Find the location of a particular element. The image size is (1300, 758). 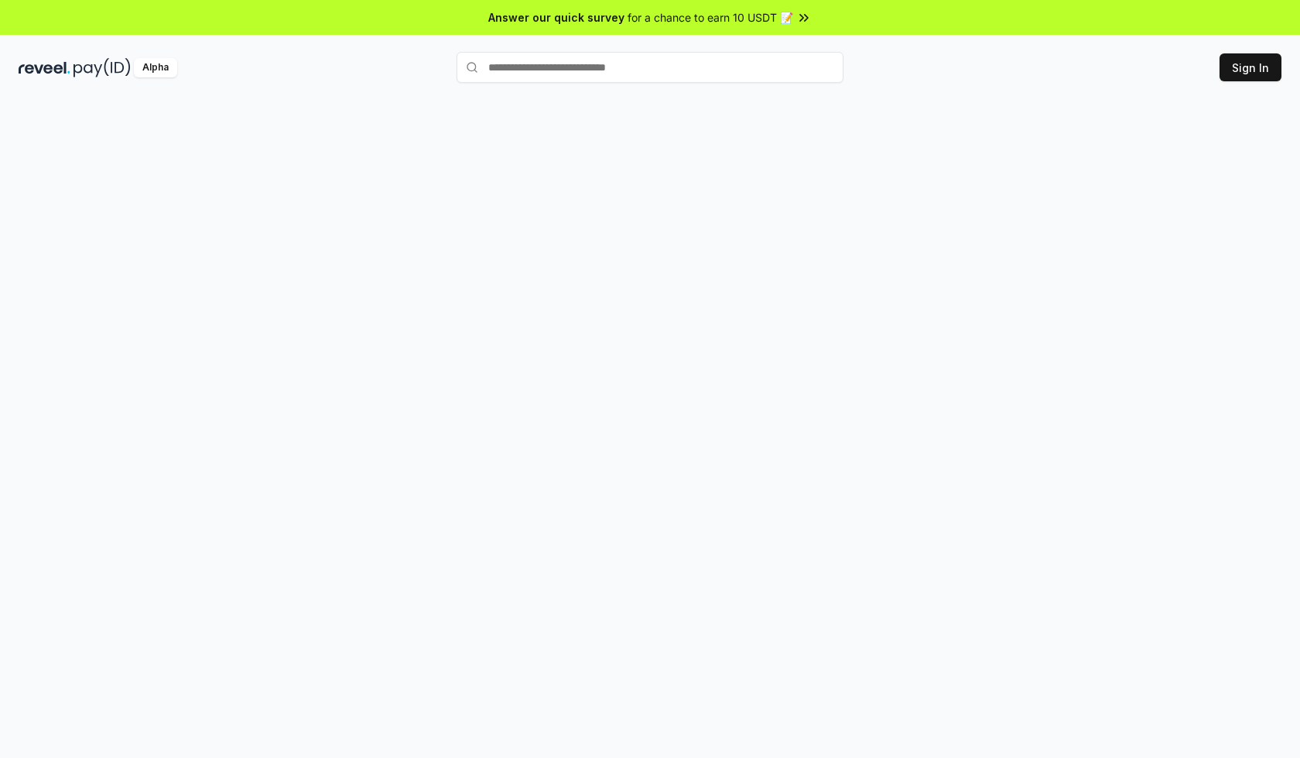

img: pay_id is located at coordinates (102, 67).